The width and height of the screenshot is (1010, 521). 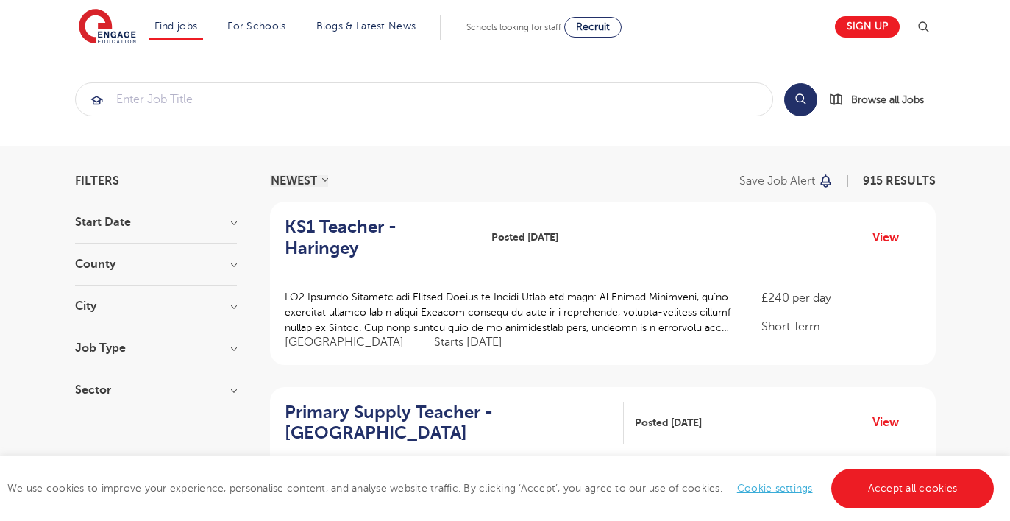 What do you see at coordinates (841, 298) in the screenshot?
I see `p: £240 per day` at bounding box center [841, 298].